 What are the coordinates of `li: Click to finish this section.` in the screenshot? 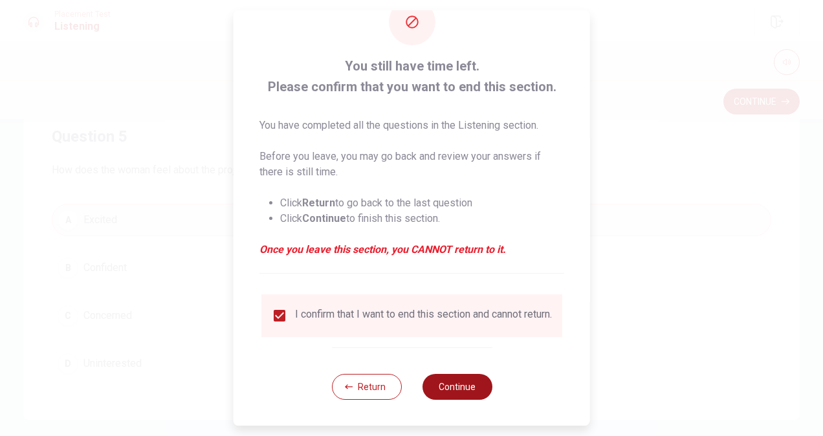 It's located at (422, 219).